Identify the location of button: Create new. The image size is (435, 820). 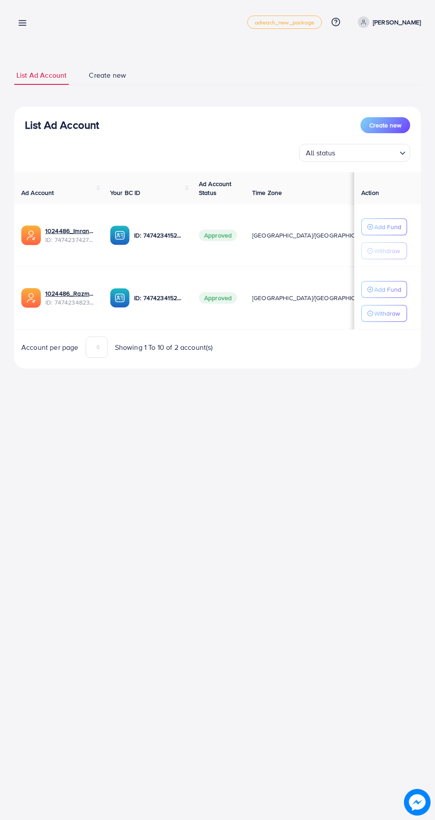
(385, 125).